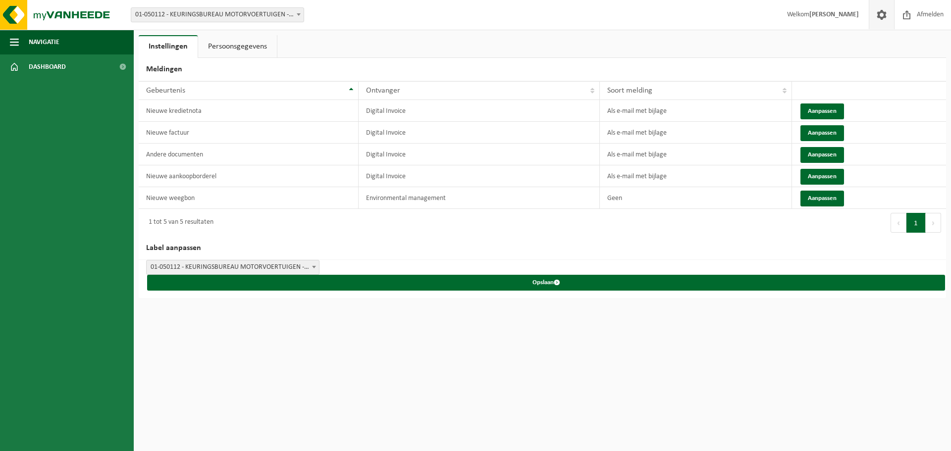 This screenshot has width=951, height=451. Describe the element at coordinates (44, 42) in the screenshot. I see `span: Navigatie` at that location.